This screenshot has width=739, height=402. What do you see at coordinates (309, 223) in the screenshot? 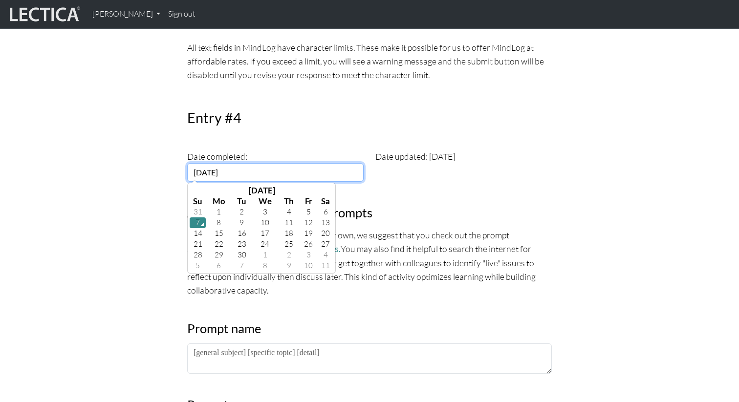
I see `td: 12` at bounding box center [309, 223].